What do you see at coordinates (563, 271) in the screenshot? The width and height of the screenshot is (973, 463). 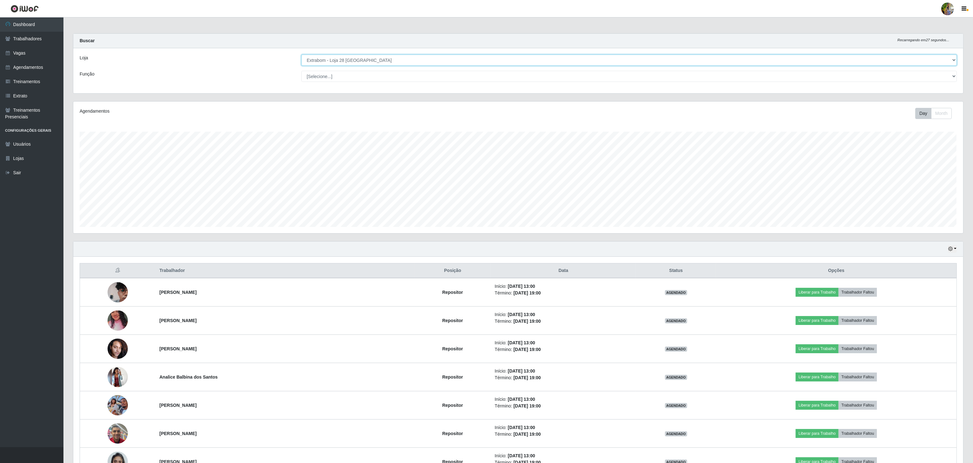 I see `th: Data` at bounding box center [563, 271].